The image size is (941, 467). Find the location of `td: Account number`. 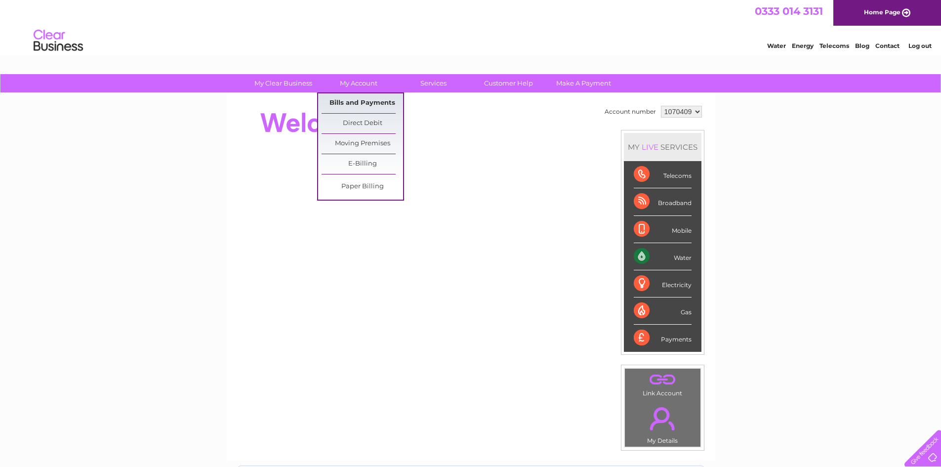

td: Account number is located at coordinates (630, 112).